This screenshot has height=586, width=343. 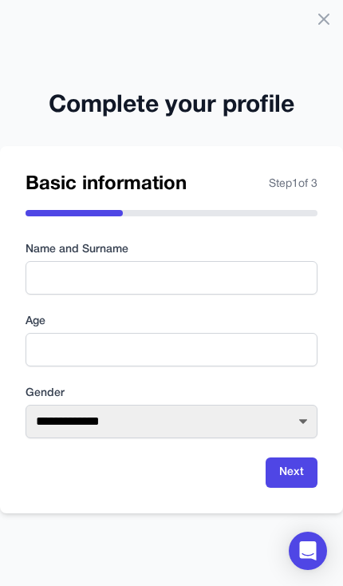 What do you see at coordinates (172, 394) in the screenshot?
I see `label: Gender` at bounding box center [172, 394].